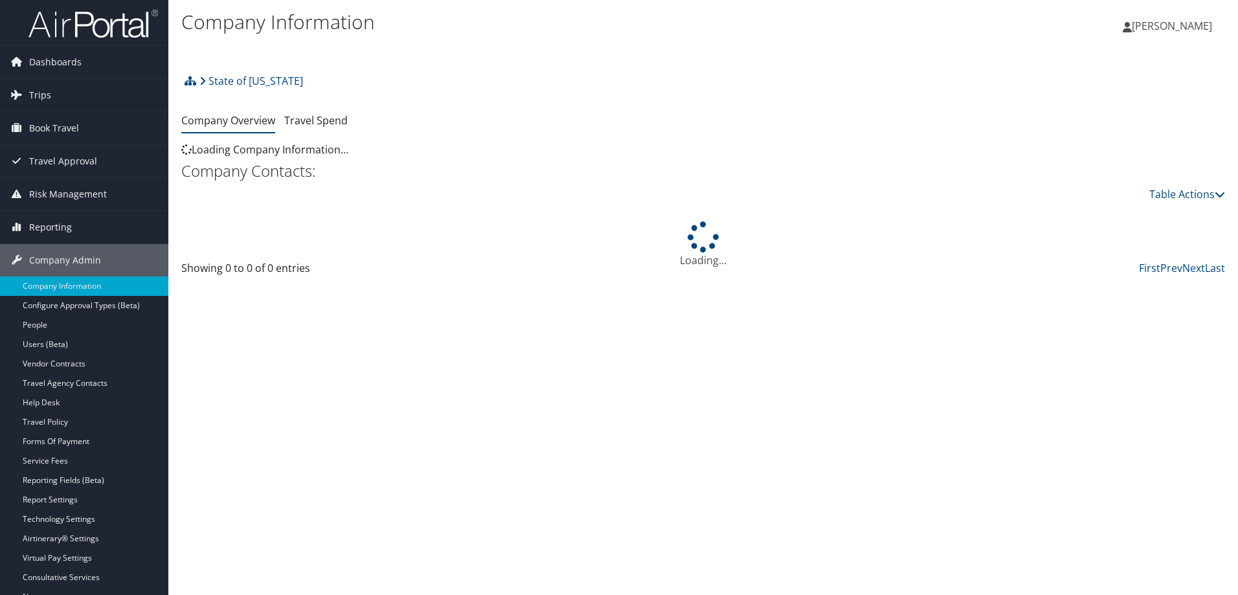 The image size is (1238, 595). I want to click on a: Table Actions, so click(1187, 194).